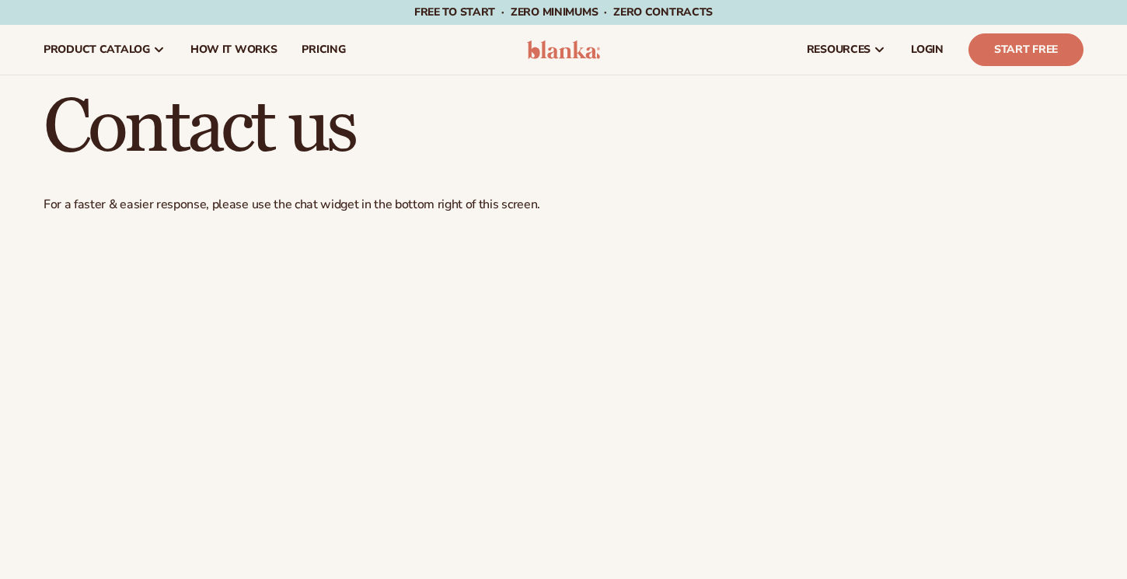 The image size is (1127, 579). What do you see at coordinates (1026, 50) in the screenshot?
I see `a: Start Free` at bounding box center [1026, 50].